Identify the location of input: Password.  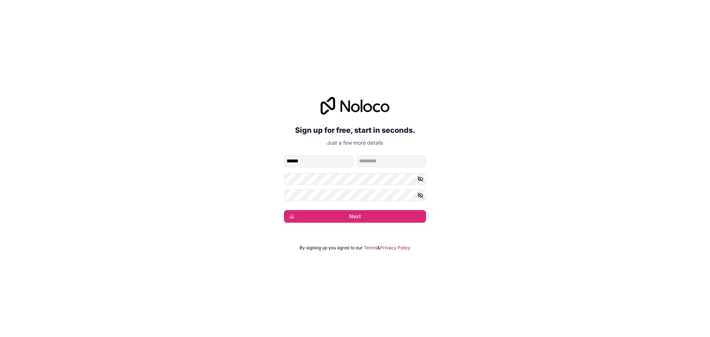
(355, 179).